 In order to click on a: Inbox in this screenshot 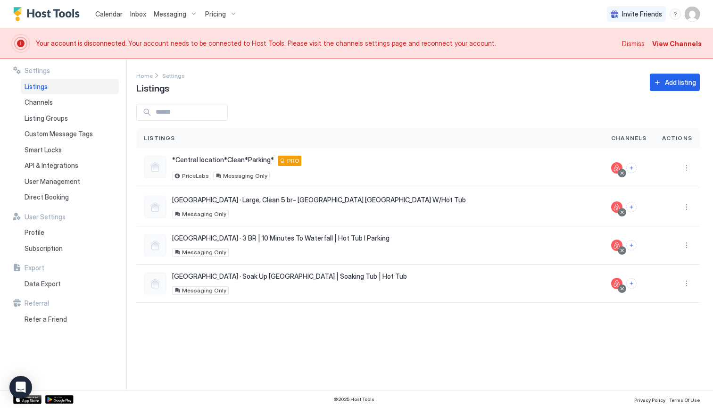, I will do `click(138, 14)`.